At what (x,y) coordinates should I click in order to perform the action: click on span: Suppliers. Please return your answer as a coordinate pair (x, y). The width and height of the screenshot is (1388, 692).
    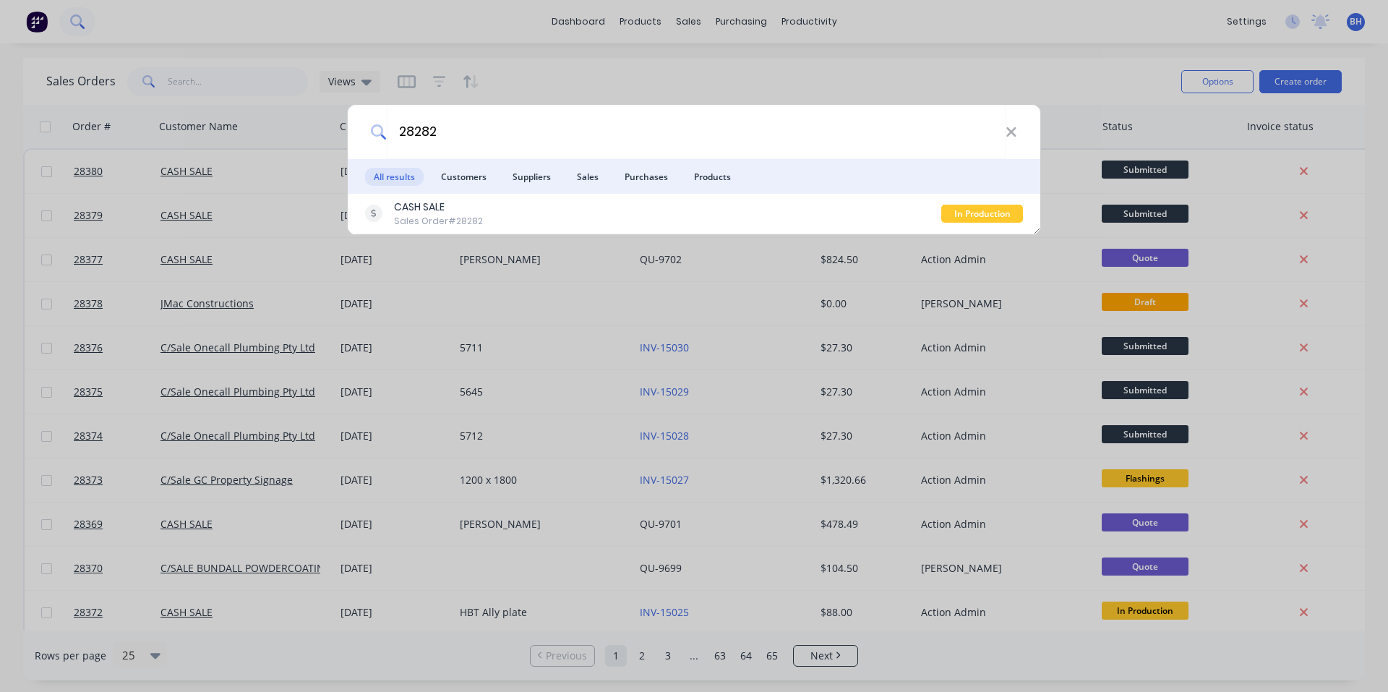
    Looking at the image, I should click on (531, 176).